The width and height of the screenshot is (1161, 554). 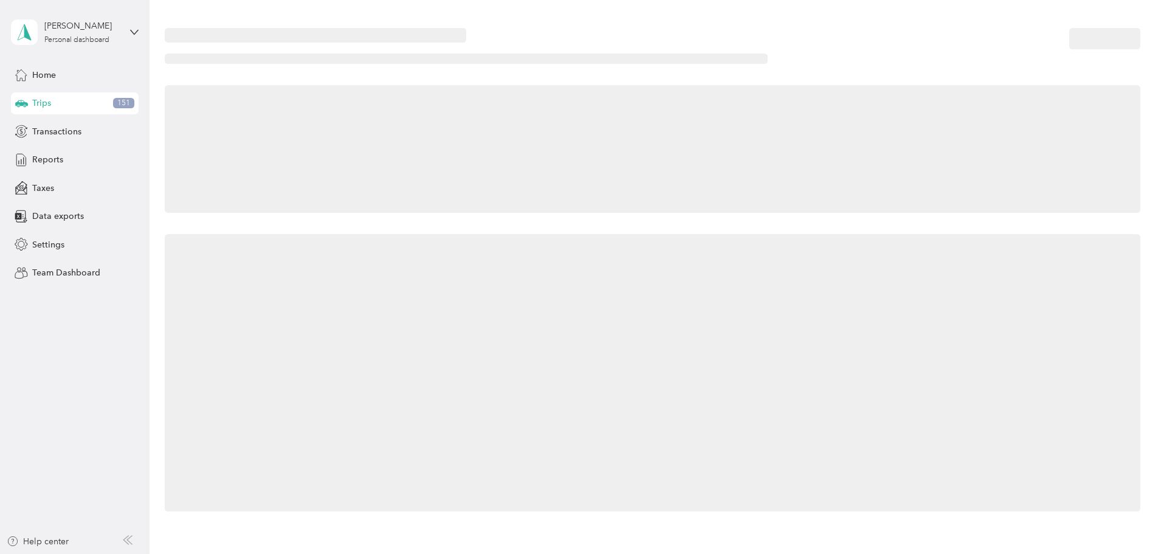 I want to click on span: Home, so click(x=44, y=75).